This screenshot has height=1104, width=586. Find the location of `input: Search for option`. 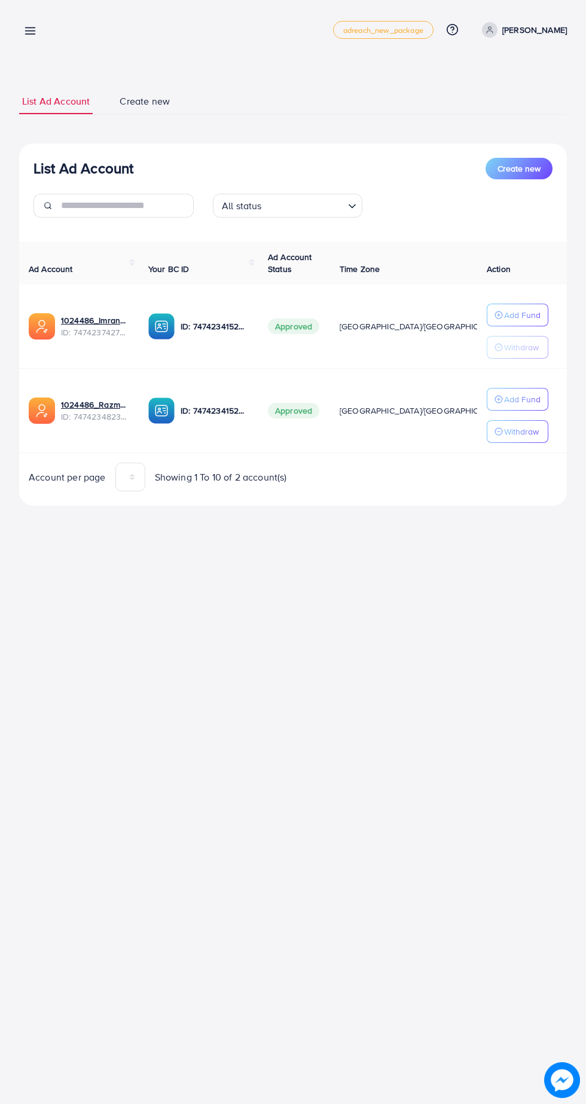

input: Search for option is located at coordinates (304, 204).